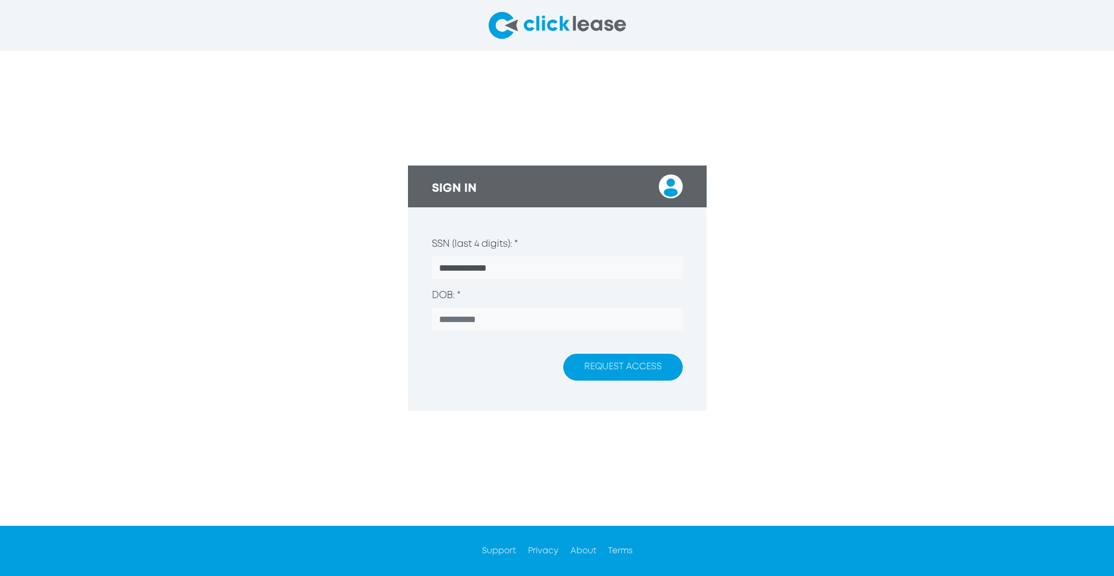 The width and height of the screenshot is (1114, 576). Describe the element at coordinates (623, 367) in the screenshot. I see `button: REQUEST ACCESS` at that location.